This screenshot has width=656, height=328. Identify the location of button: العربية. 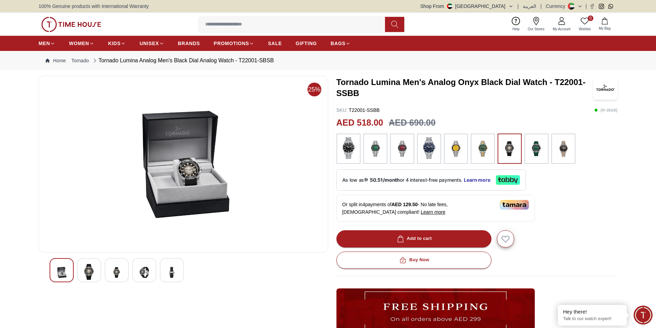
(530, 6).